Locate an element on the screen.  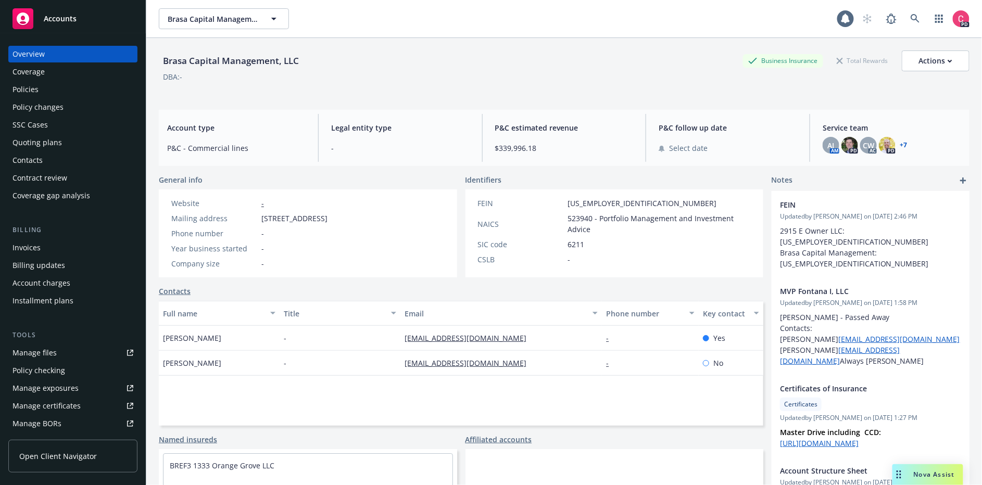
div: Contacts is located at coordinates (28, 160).